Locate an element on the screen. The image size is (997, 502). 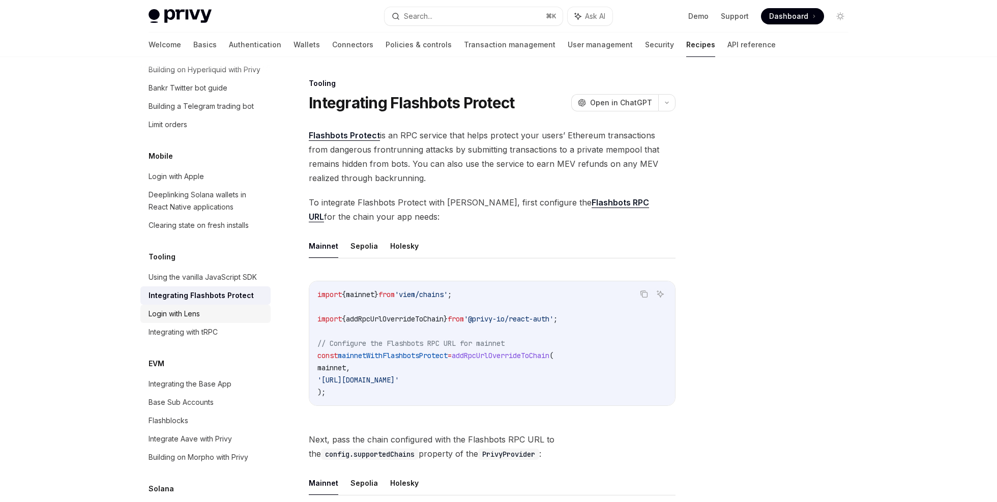
a: Flashbots Protect is located at coordinates (344, 135).